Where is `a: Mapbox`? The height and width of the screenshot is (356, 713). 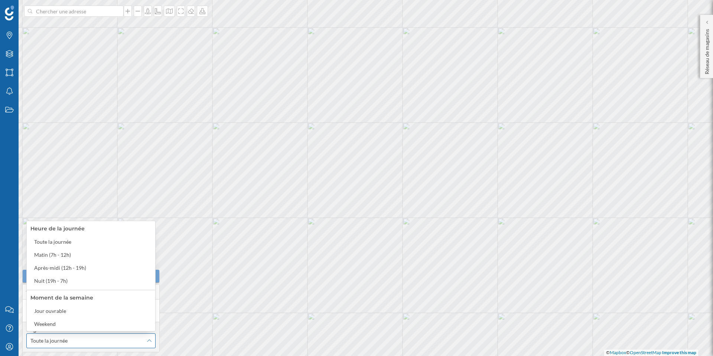
a: Mapbox is located at coordinates (618, 352).